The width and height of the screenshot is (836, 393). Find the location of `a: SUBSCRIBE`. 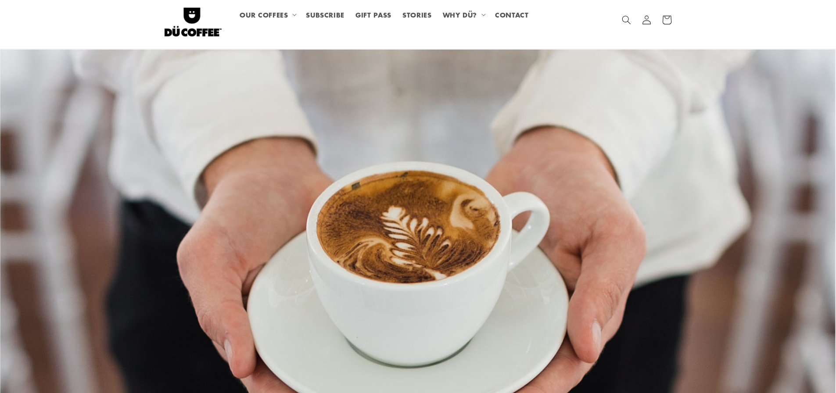

a: SUBSCRIBE is located at coordinates (325, 14).